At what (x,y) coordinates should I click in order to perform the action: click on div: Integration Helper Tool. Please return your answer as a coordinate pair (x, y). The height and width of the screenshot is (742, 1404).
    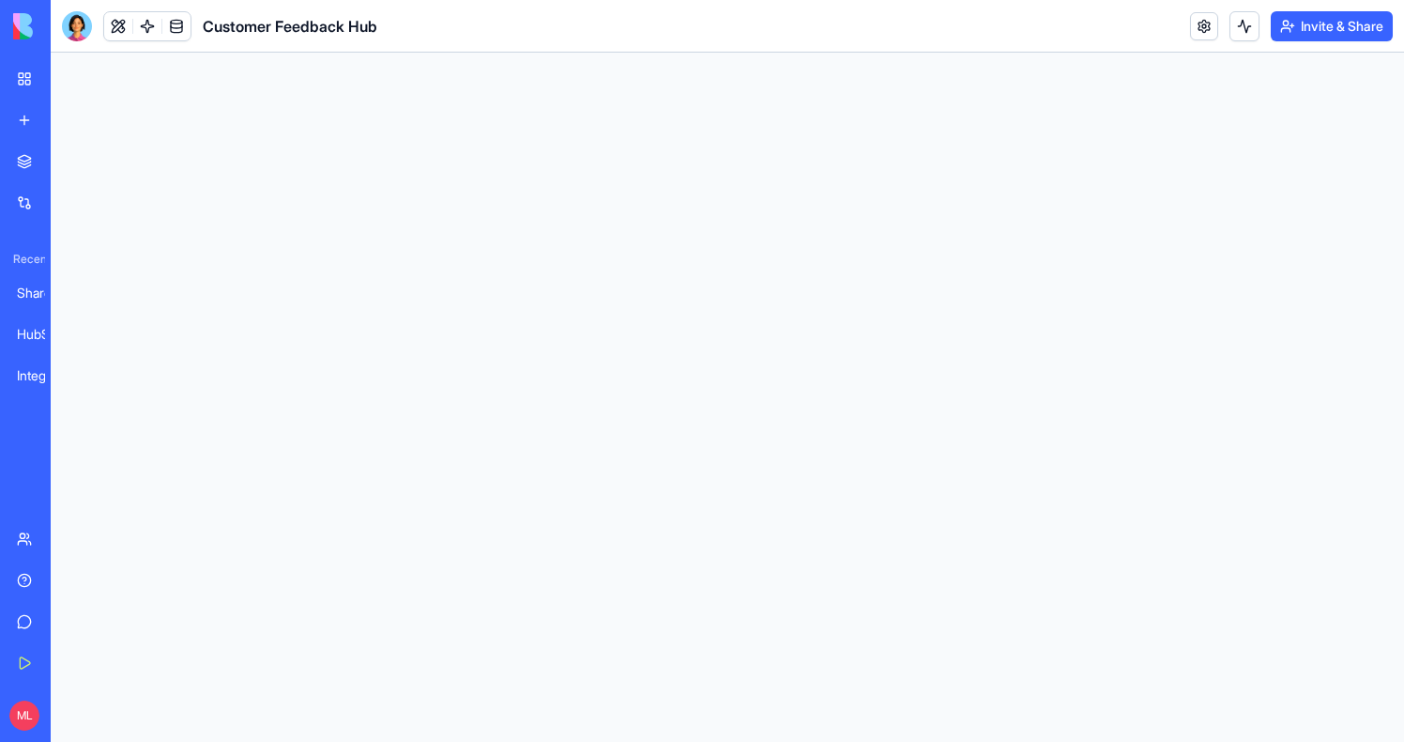
    Looking at the image, I should click on (43, 375).